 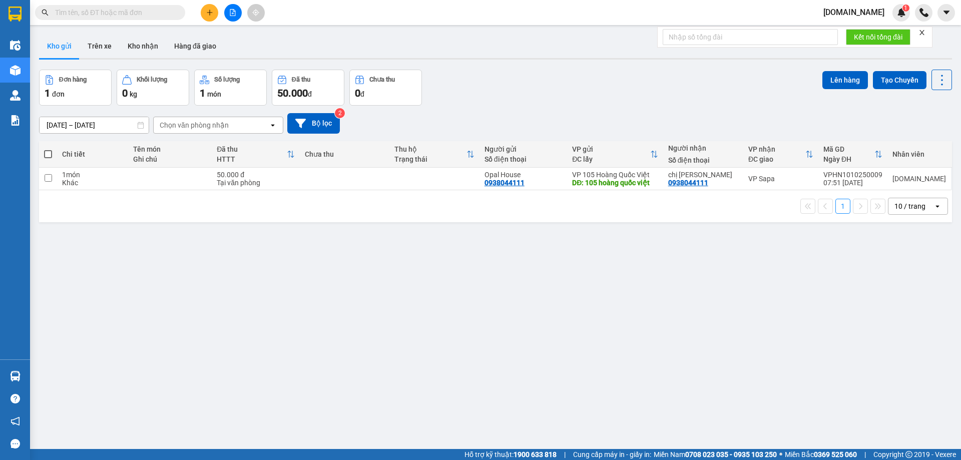 What do you see at coordinates (114, 13) in the screenshot?
I see `input: Tìm tên, số ĐT hoặc mã đơn` at bounding box center [114, 13].